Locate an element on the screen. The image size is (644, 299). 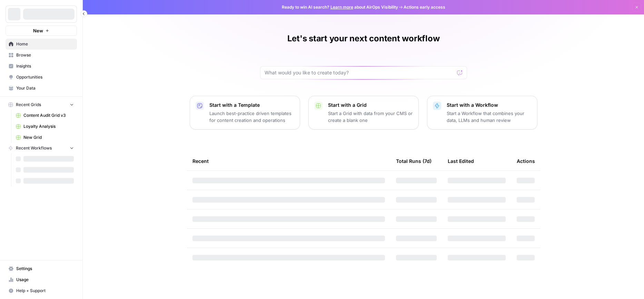
span: Actions early access is located at coordinates (424, 7).